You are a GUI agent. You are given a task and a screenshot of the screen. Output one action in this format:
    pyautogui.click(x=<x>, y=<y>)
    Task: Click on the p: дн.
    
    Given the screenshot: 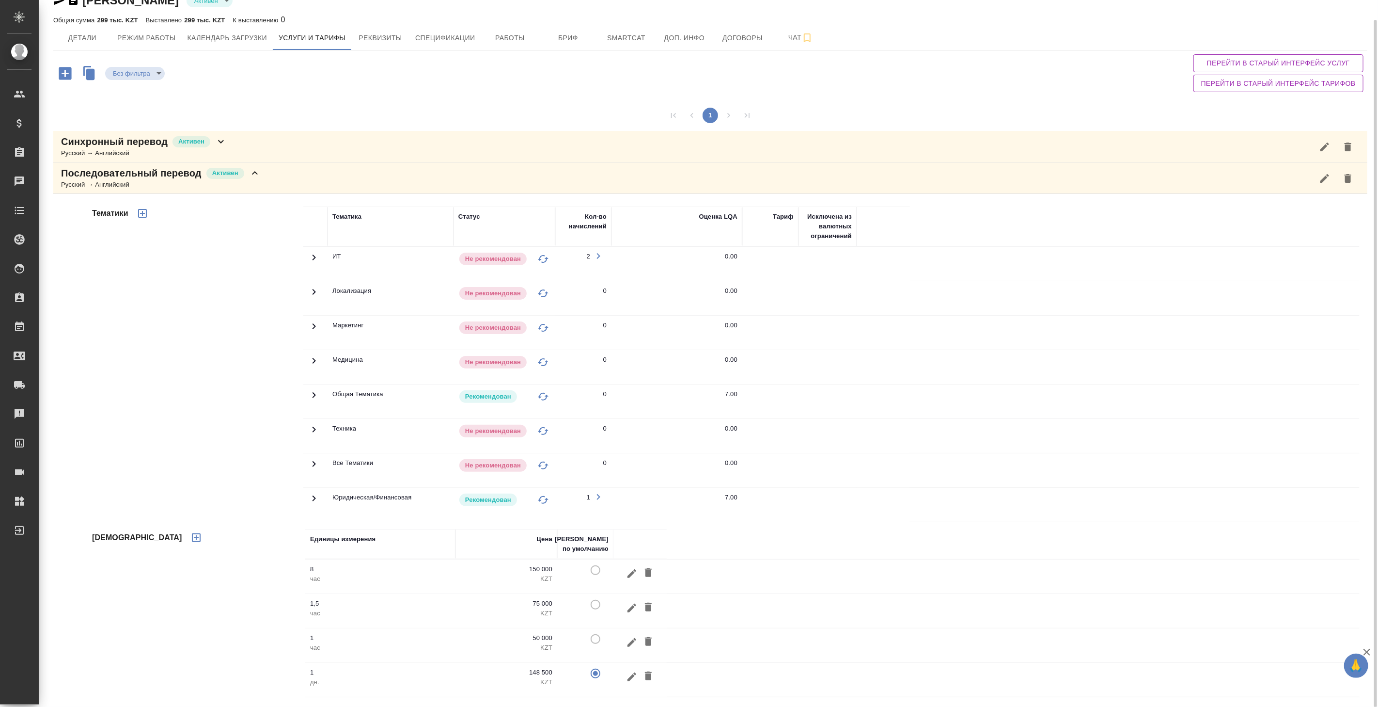 What is the action you would take?
    pyautogui.click(x=380, y=682)
    